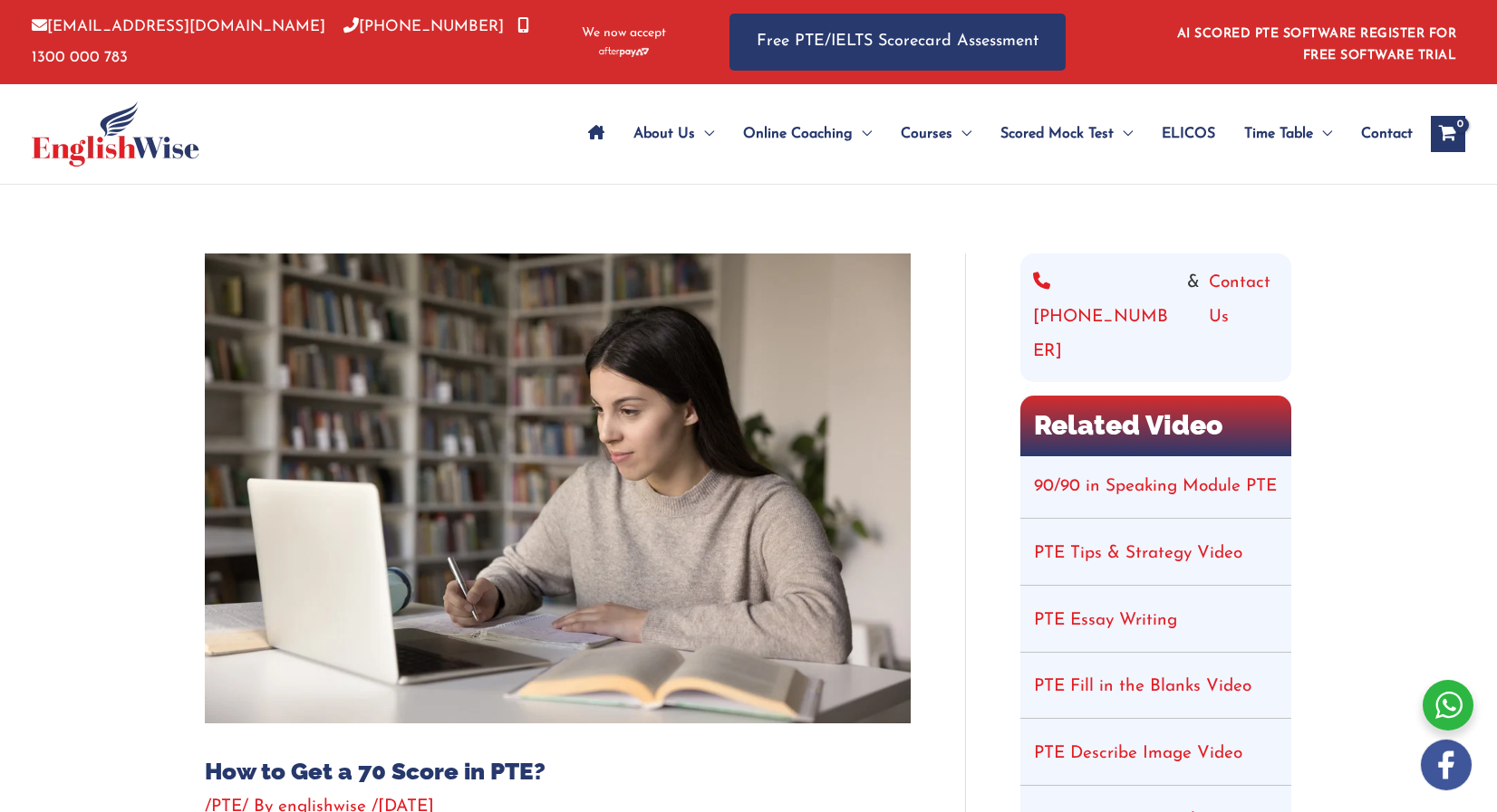  What do you see at coordinates (557, 771) in the screenshot?
I see `h1: How to Get a 70 Score in PTE?` at bounding box center [557, 771].